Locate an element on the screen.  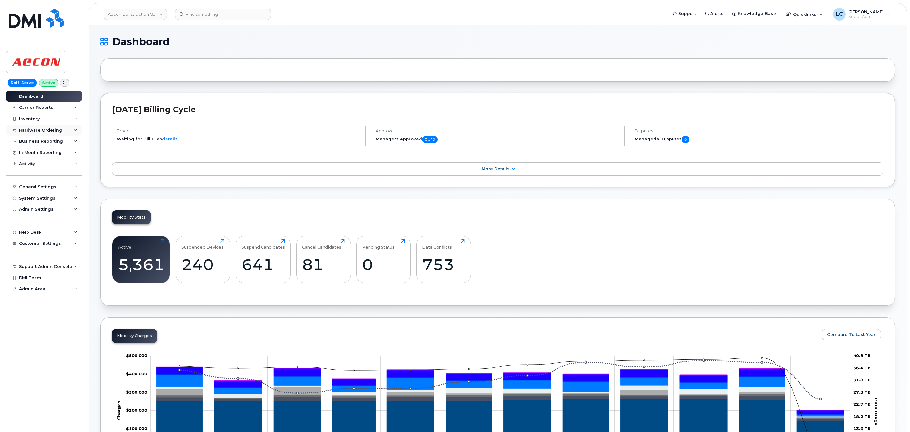
span: Compare To Last Year is located at coordinates (851, 335).